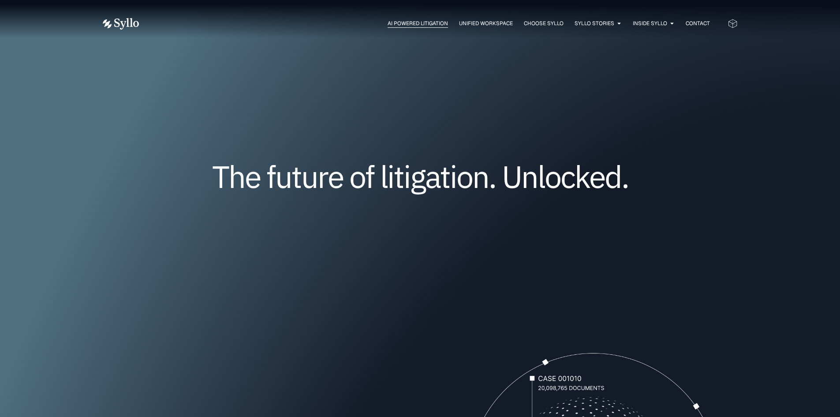 The image size is (840, 417). Describe the element at coordinates (420, 176) in the screenshot. I see `h1: The future of litigation. Unlocked.` at that location.